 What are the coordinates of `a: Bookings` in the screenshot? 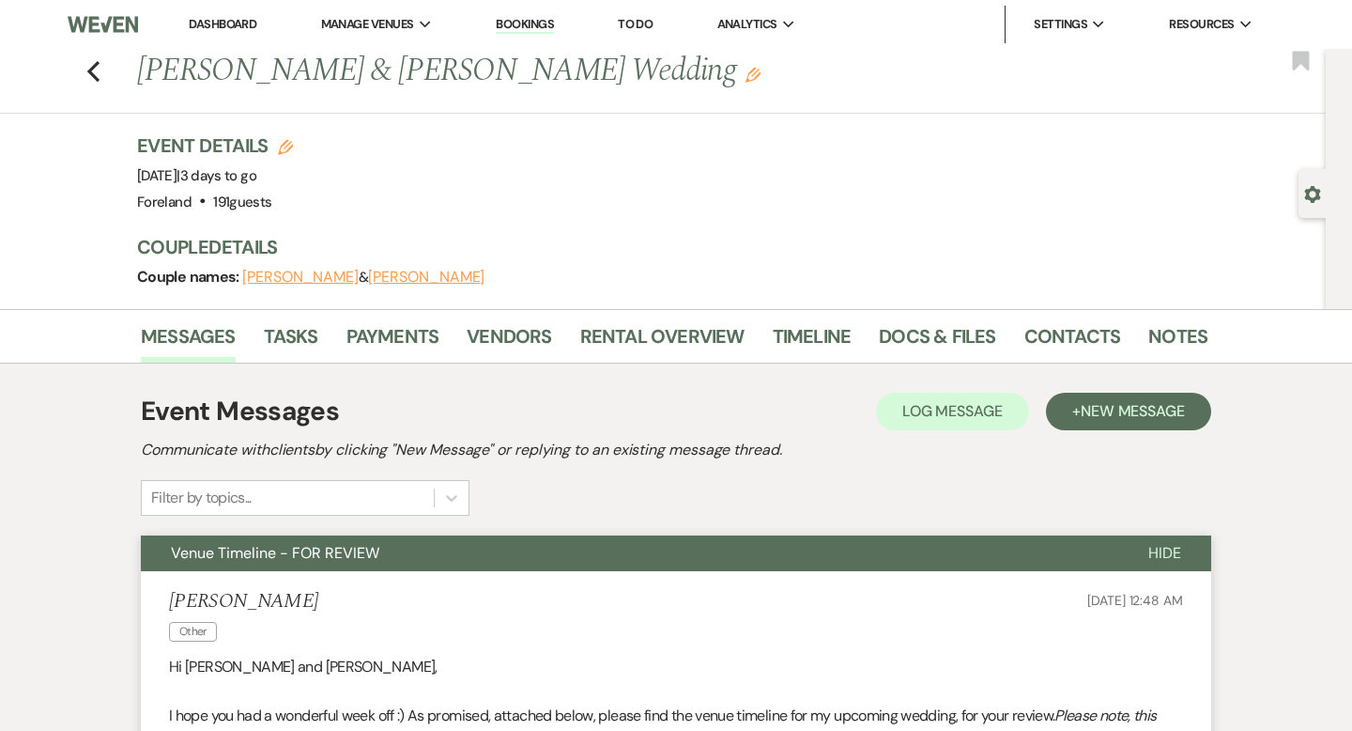 It's located at (525, 24).